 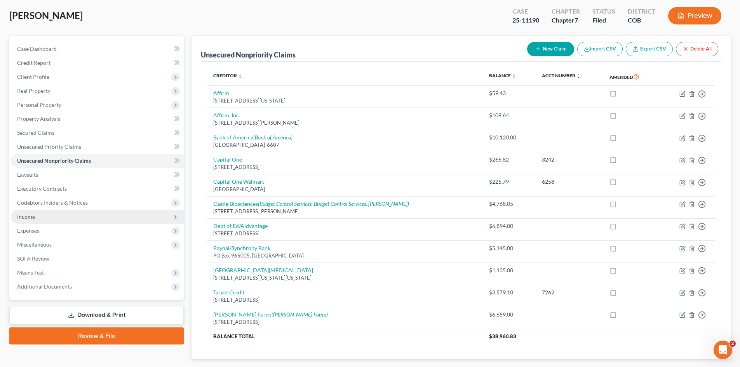 I want to click on th: Balance Total, so click(x=345, y=336).